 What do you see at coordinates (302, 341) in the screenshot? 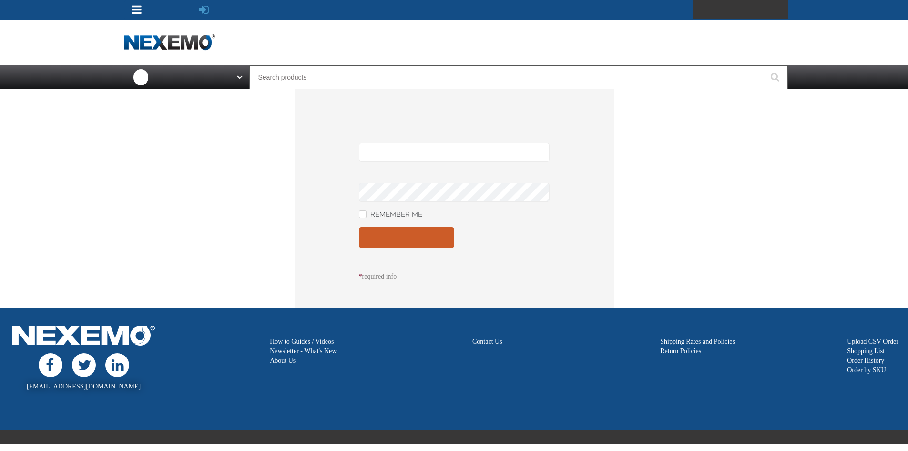
I see `a: How to Guides / Videos` at bounding box center [302, 341].